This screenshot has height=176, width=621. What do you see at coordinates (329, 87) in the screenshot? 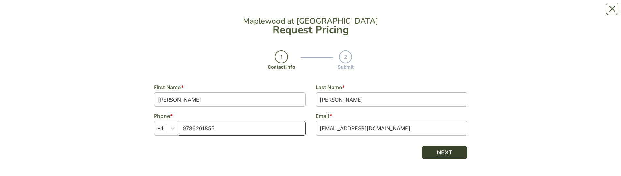
I see `span: Last Name` at bounding box center [329, 87].